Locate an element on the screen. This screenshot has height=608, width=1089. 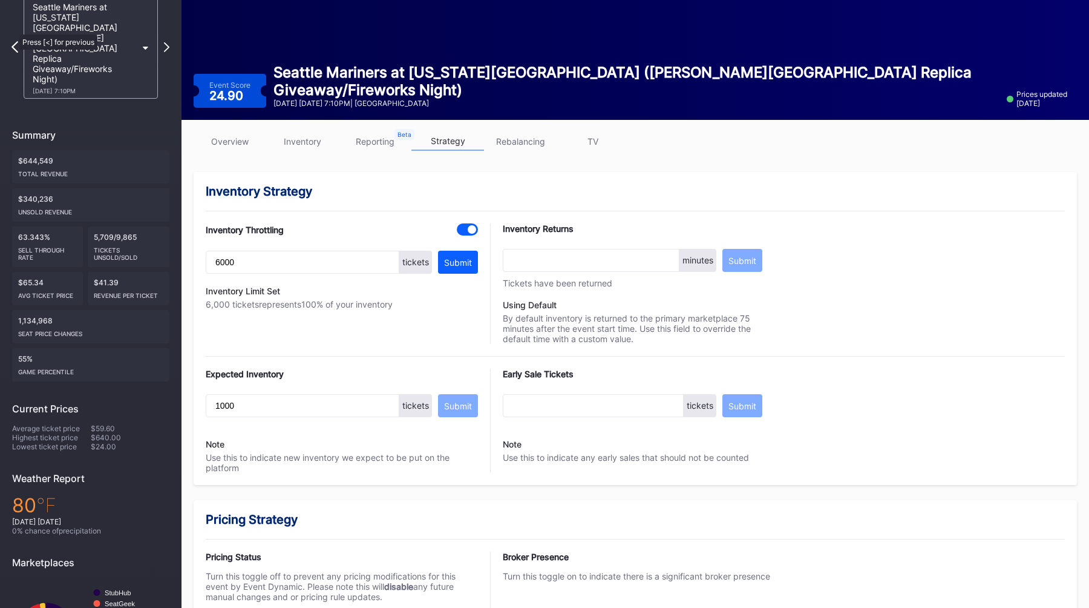
div: Turn this toggle on to indicate there is a significant broker presence is located at coordinates (639, 576).